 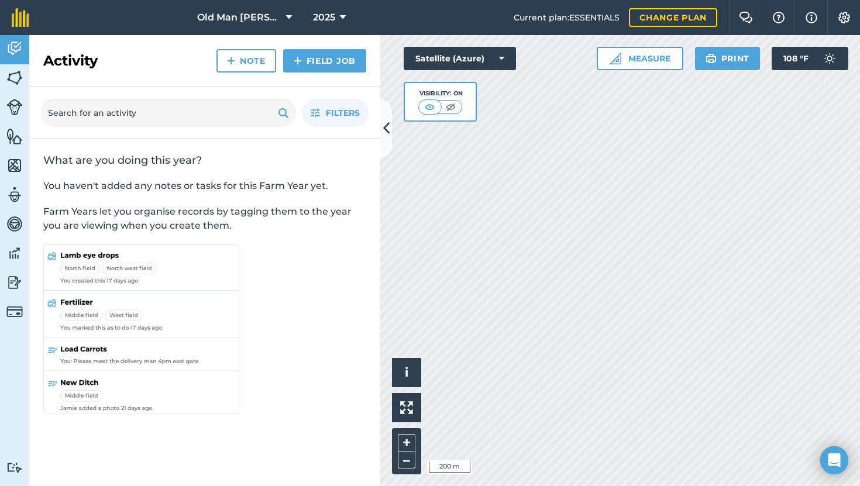 I want to click on img: Two speech bubbles overlapping with the left bubble in the forefront, so click(x=746, y=18).